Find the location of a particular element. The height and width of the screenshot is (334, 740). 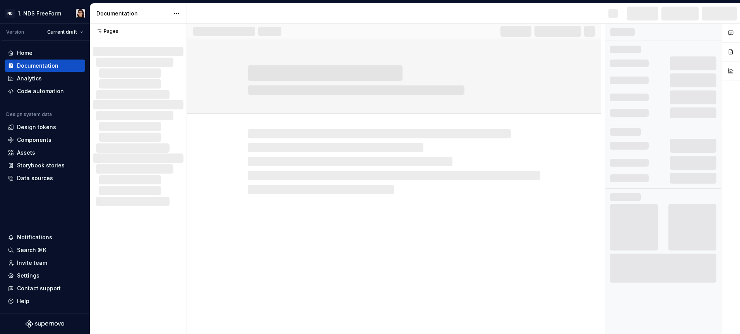

div: Design tokens is located at coordinates (36, 127).